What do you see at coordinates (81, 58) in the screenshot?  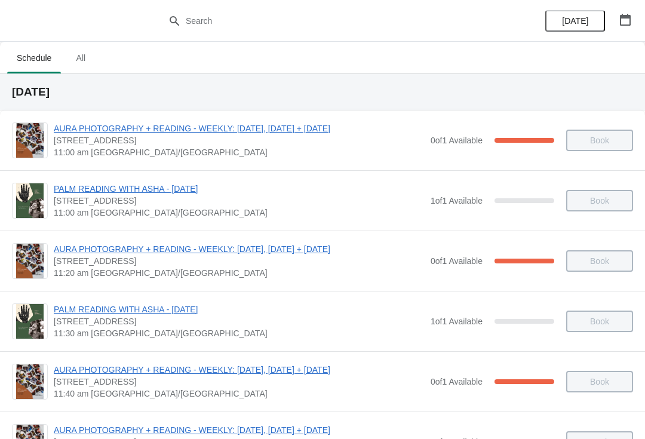 I see `span: All` at bounding box center [81, 58].